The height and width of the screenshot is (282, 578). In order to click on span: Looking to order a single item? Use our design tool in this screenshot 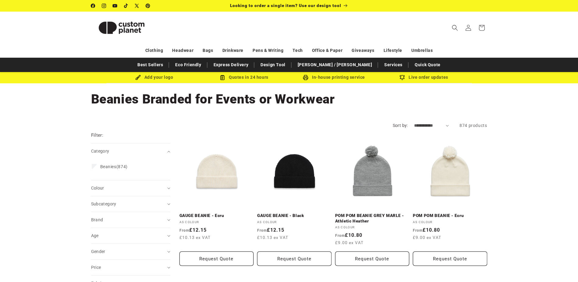, I will do `click(285, 5)`.